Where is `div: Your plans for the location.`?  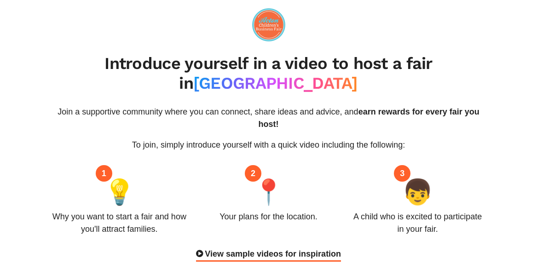
div: Your plans for the location. is located at coordinates (268, 217).